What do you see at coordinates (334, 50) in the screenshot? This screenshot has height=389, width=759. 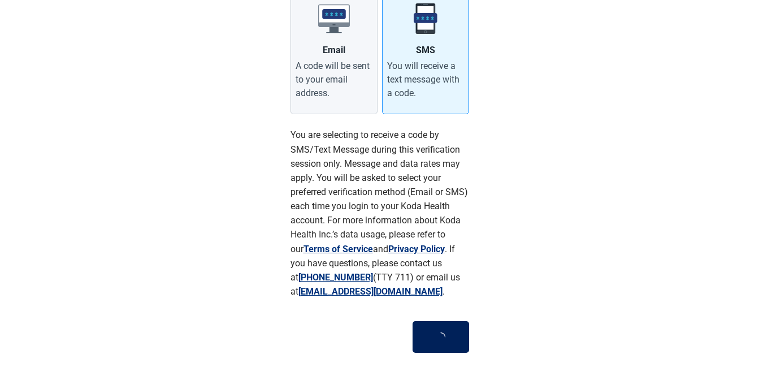 I see `div: Email` at bounding box center [334, 50].